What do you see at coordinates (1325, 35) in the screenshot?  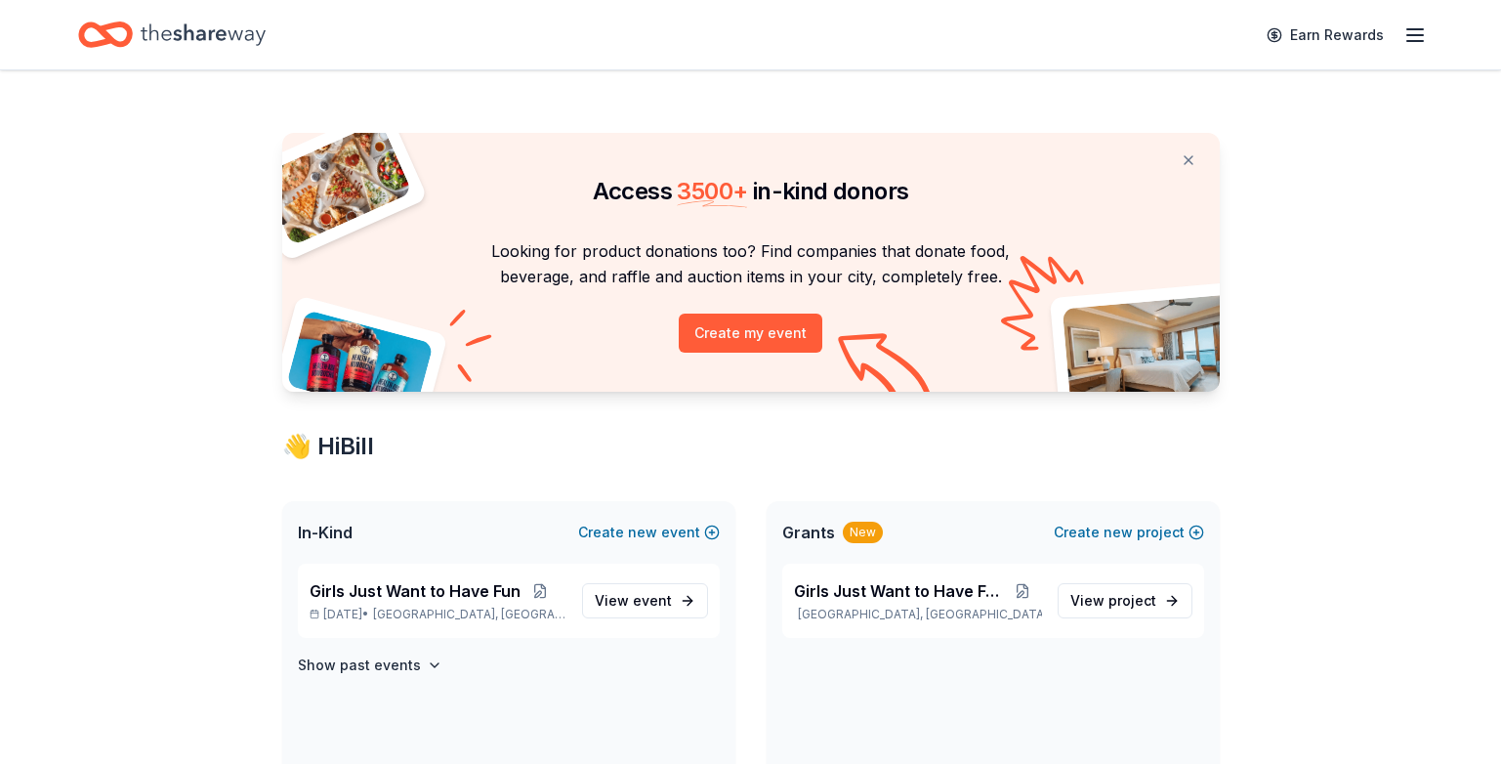 I see `a: Earn Rewards` at bounding box center [1325, 35].